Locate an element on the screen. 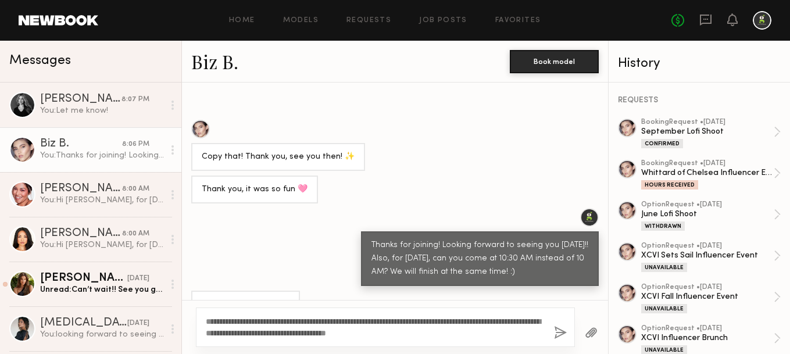  a: Models is located at coordinates (301, 20).